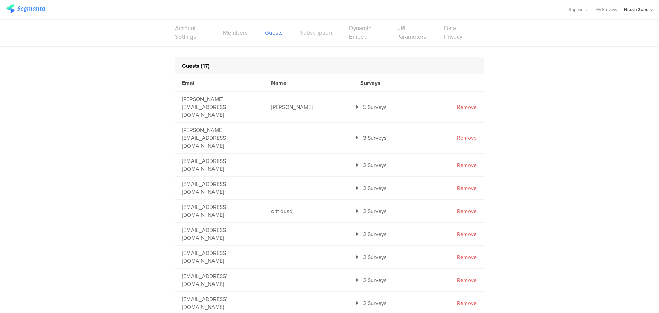  Describe the element at coordinates (309, 83) in the screenshot. I see `div: Name` at that location.